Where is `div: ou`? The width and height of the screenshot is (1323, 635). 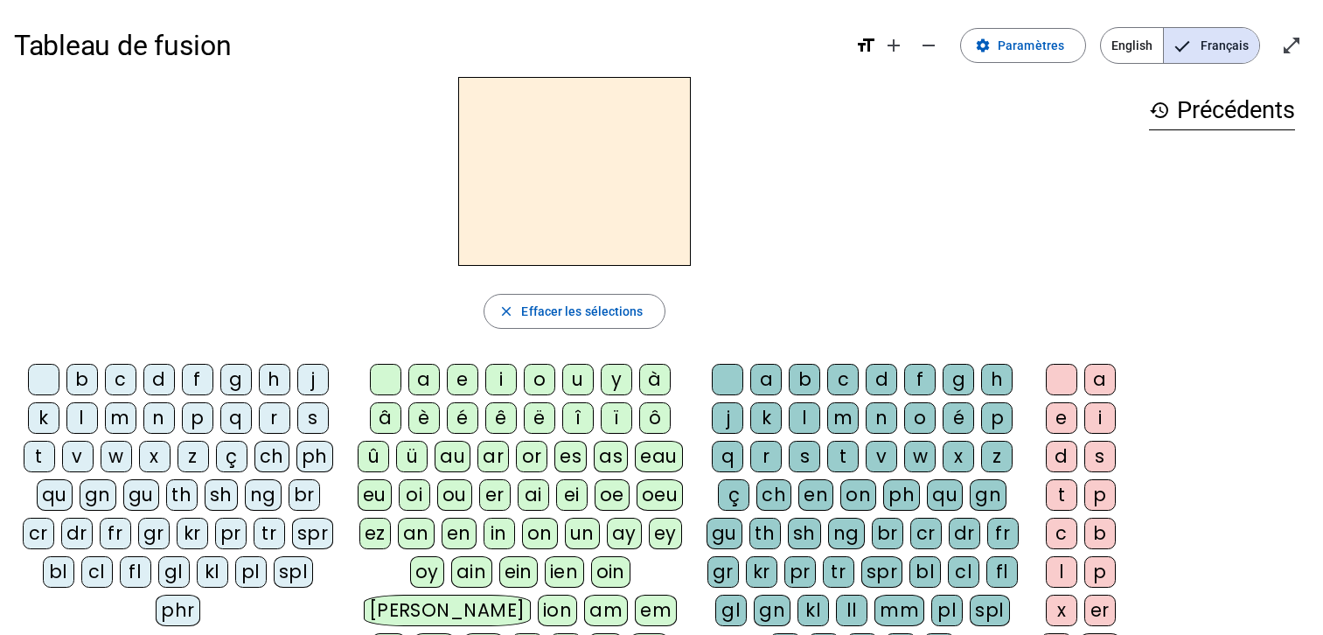
div: ou is located at coordinates (455, 495).